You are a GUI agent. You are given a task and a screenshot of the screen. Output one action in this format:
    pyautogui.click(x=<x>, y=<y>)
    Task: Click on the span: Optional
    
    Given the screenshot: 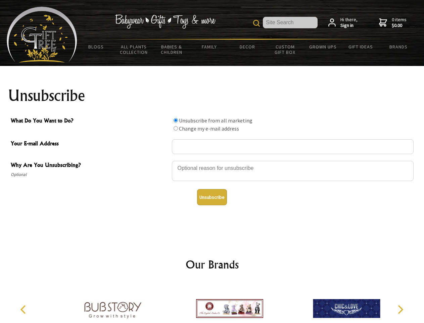 What is the action you would take?
    pyautogui.click(x=90, y=174)
    